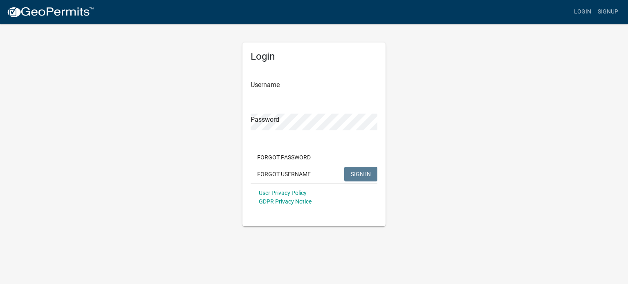  What do you see at coordinates (282, 193) in the screenshot?
I see `a: User Privacy Policy` at bounding box center [282, 193].